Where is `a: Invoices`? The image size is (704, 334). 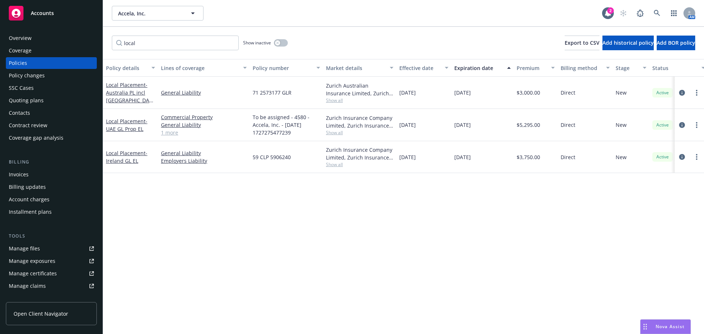
a: Invoices is located at coordinates (51, 175).